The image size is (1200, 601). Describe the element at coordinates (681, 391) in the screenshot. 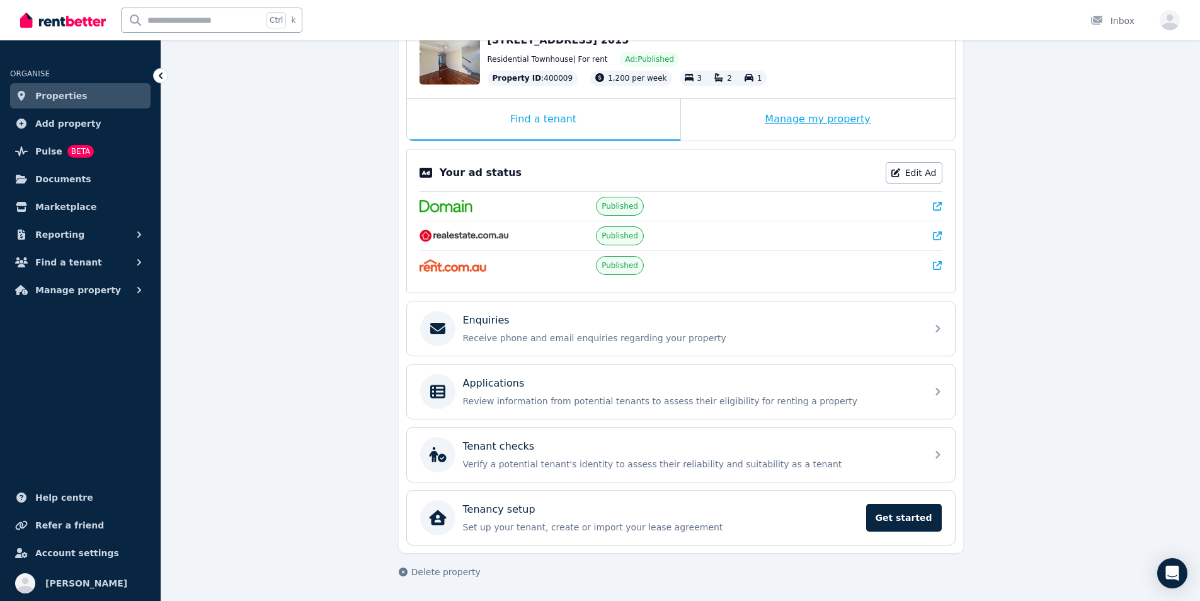

I see `a: ApplicationsReview information from potential tenants to assess their eligibility for renting a p...` at that location.